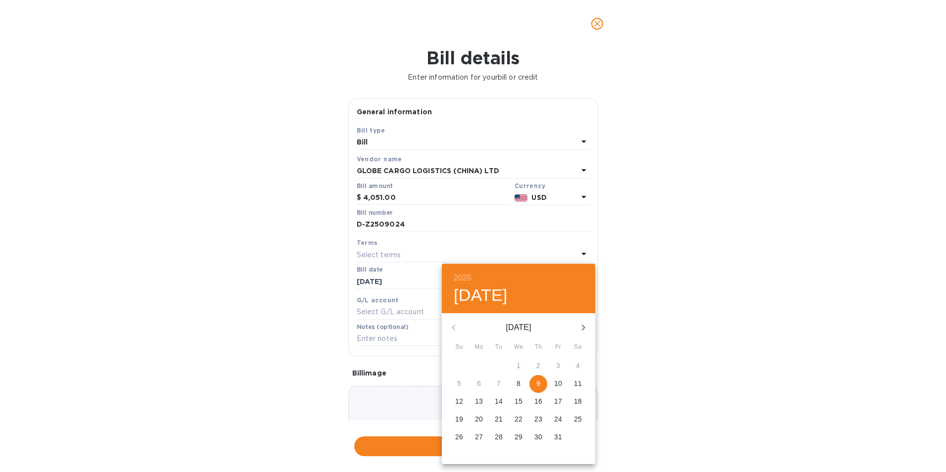 The width and height of the screenshot is (946, 472). Describe the element at coordinates (558, 347) in the screenshot. I see `span: Fr` at that location.